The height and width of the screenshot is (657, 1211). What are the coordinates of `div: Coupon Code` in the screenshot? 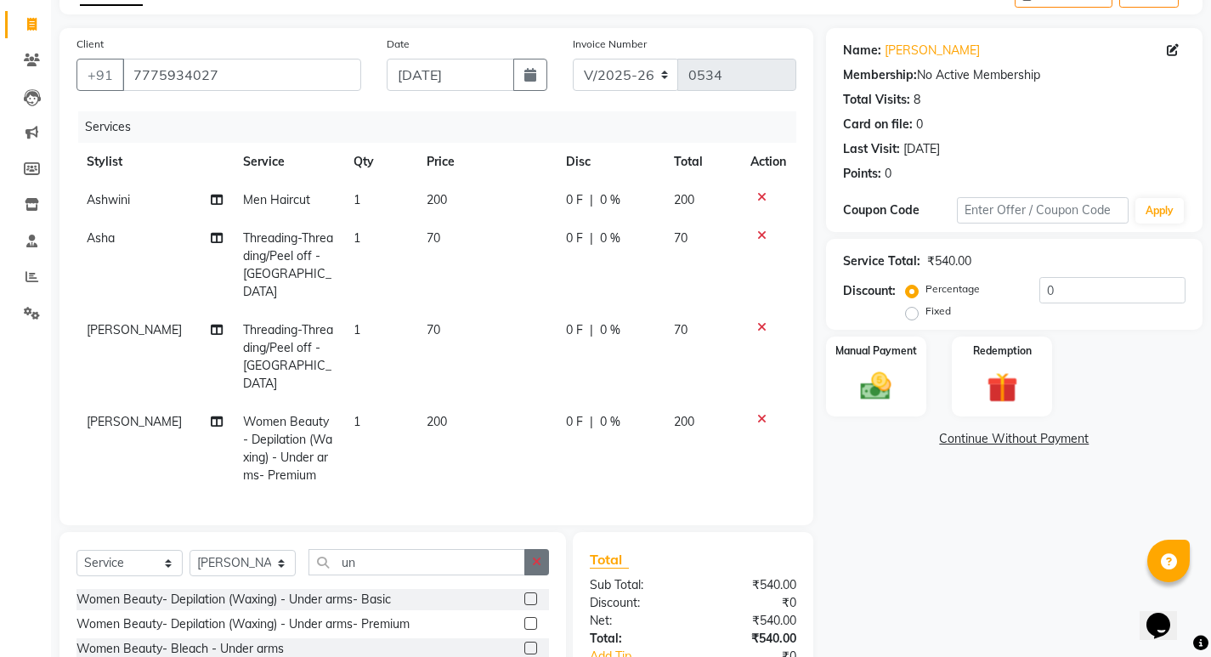 It's located at (900, 210).